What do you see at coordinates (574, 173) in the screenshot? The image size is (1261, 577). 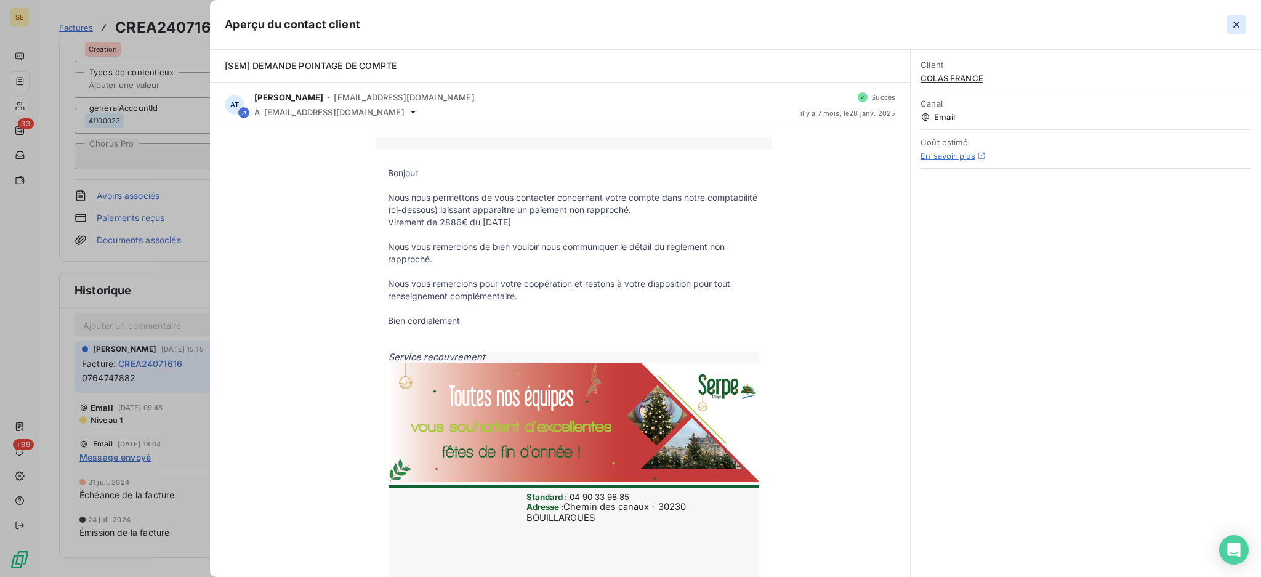 I see `p: Bonjour` at bounding box center [574, 173].